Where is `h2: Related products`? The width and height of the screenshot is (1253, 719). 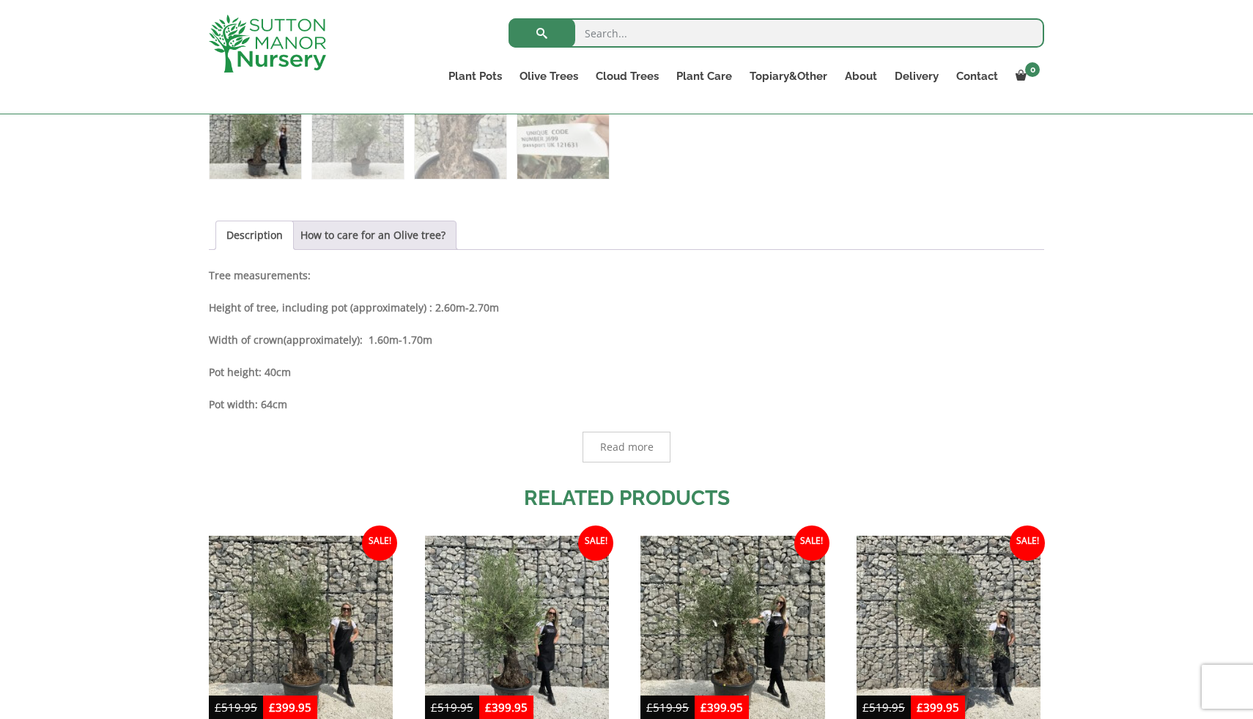
h2: Related products is located at coordinates (627, 498).